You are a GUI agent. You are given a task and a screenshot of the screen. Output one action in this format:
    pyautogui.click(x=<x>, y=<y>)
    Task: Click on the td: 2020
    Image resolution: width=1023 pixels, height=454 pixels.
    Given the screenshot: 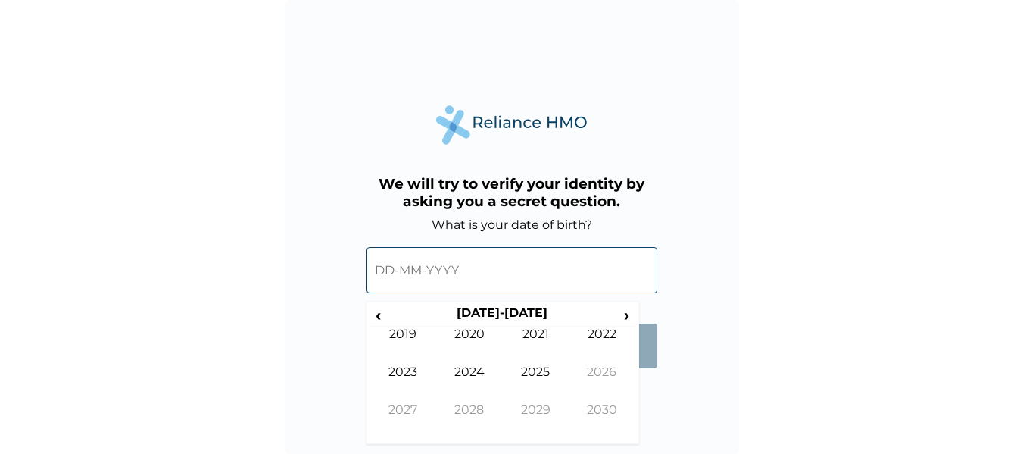 What is the action you would take?
    pyautogui.click(x=470, y=345)
    